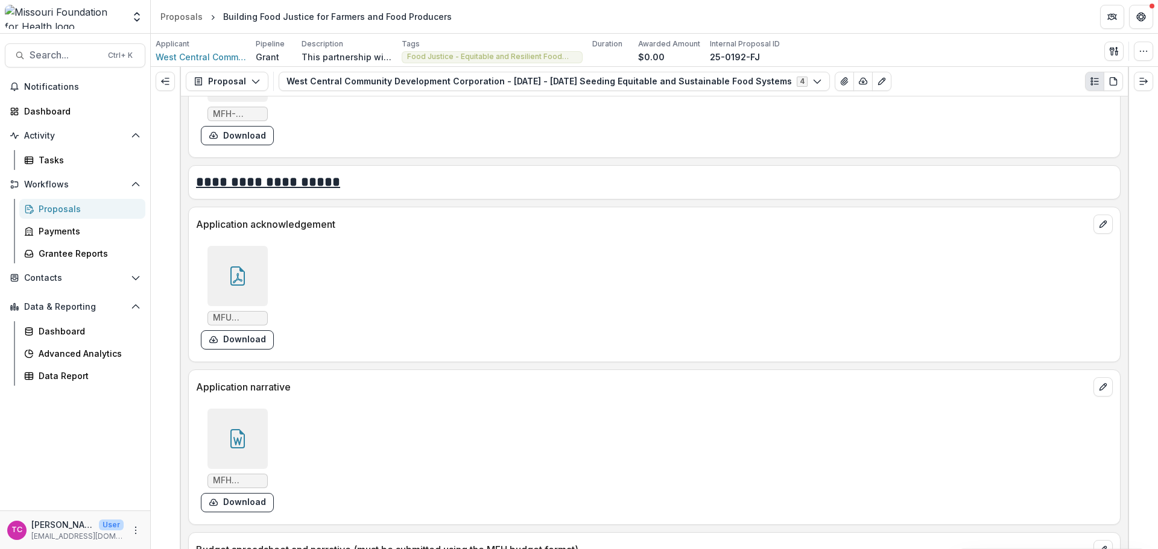 This screenshot has height=549, width=1158. Describe the element at coordinates (642, 387) in the screenshot. I see `p: Application narrative` at that location.